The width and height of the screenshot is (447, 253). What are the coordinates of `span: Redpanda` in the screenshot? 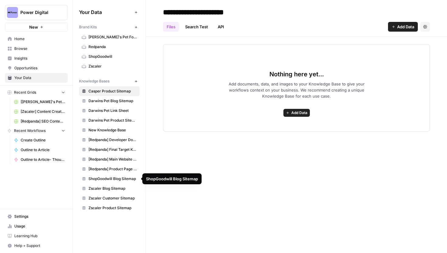 It's located at (113, 47).